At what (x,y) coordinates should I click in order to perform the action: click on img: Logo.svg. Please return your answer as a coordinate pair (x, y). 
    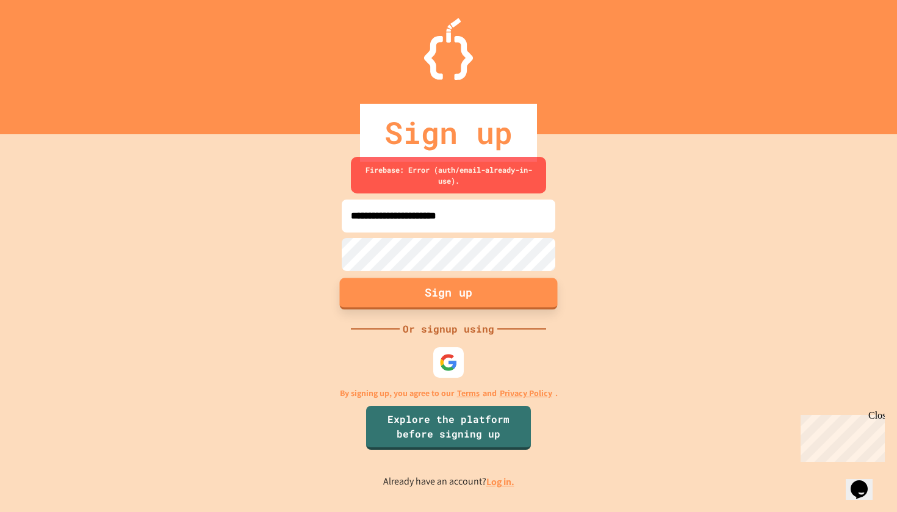
    Looking at the image, I should click on (449, 49).